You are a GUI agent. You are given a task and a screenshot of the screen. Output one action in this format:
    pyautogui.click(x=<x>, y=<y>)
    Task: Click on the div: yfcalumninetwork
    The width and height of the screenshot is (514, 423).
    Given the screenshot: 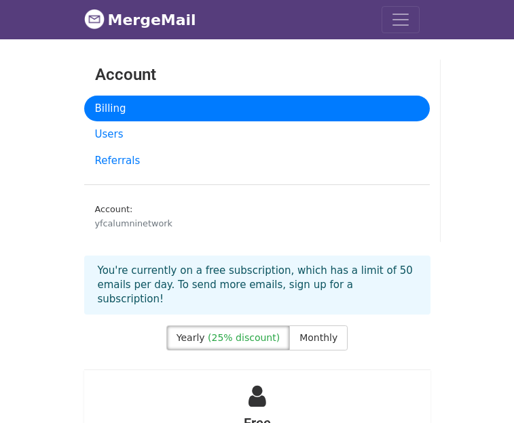 What is the action you would take?
    pyautogui.click(x=138, y=223)
    